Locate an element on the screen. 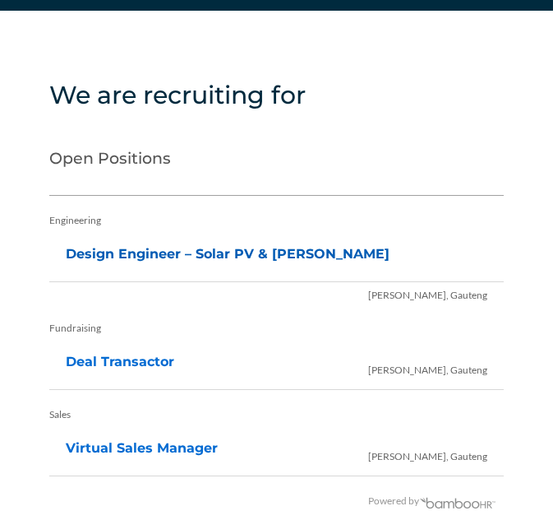 This screenshot has width=553, height=520. div: Fundraising is located at coordinates (276, 328).